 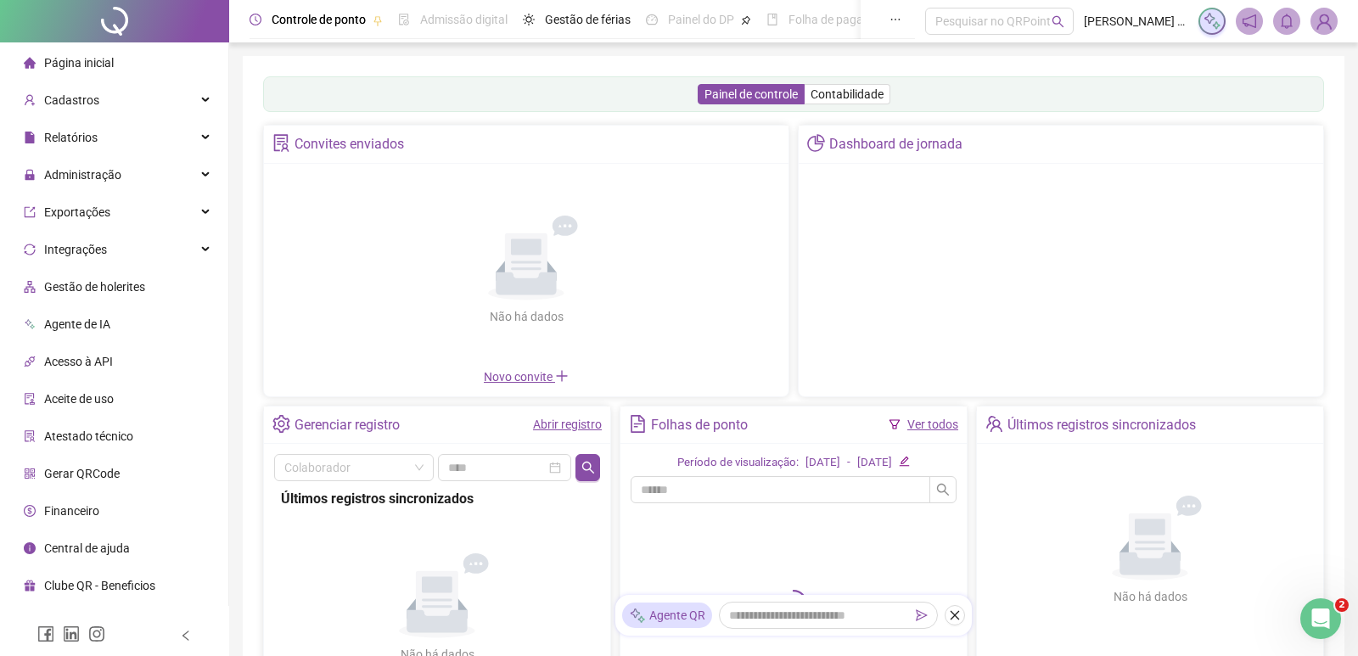 What do you see at coordinates (79, 399) in the screenshot?
I see `span: Aceite de uso` at bounding box center [79, 399].